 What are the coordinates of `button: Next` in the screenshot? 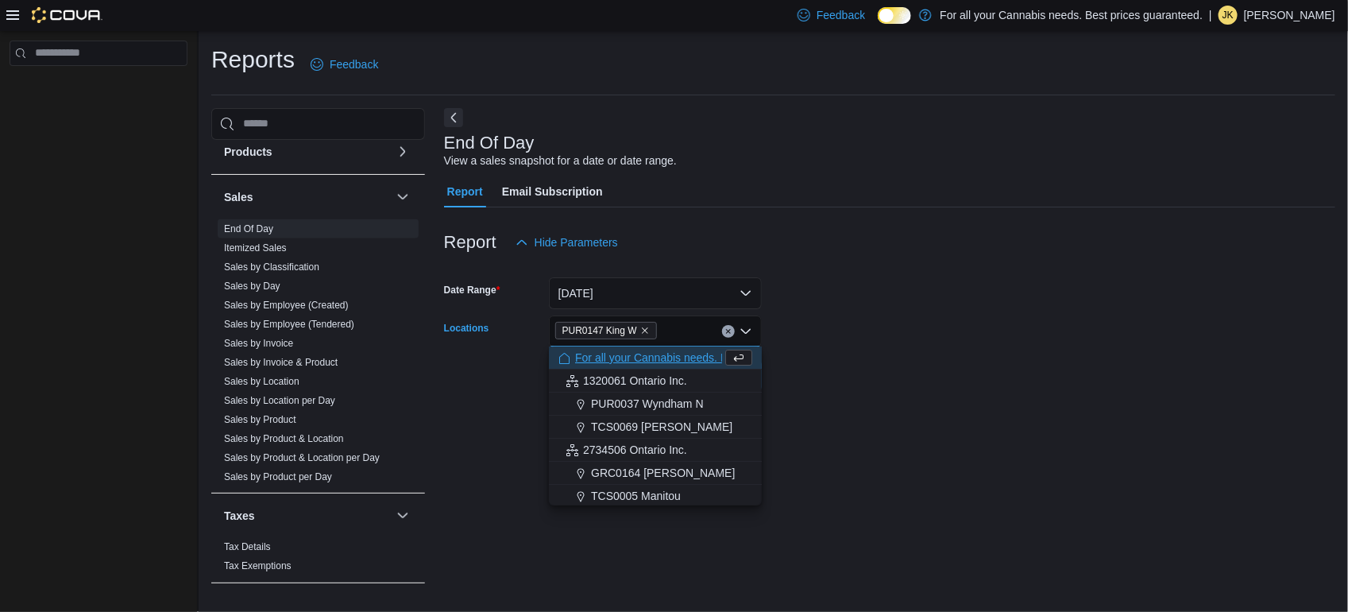 It's located at (454, 118).